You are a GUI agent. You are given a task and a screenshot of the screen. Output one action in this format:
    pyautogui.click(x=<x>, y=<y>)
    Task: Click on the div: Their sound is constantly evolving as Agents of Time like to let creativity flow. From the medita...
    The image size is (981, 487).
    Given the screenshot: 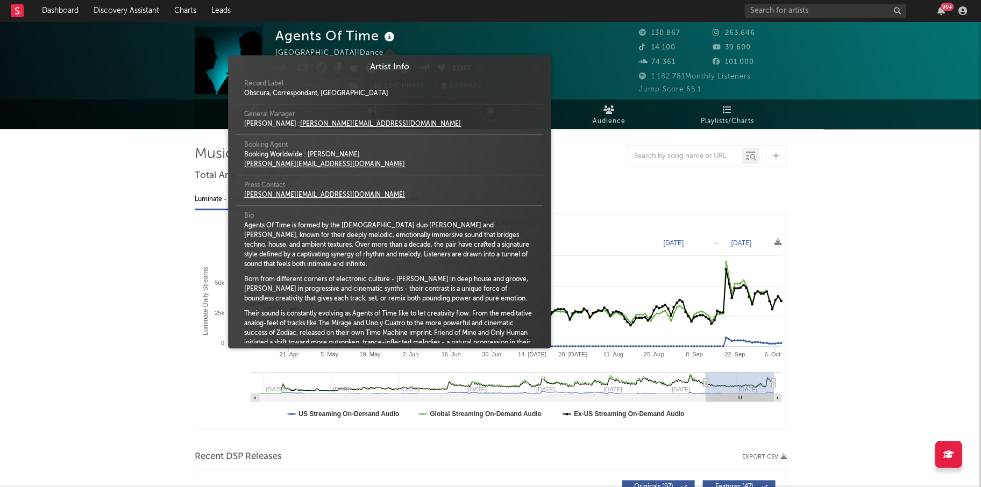 What is the action you would take?
    pyautogui.click(x=389, y=338)
    